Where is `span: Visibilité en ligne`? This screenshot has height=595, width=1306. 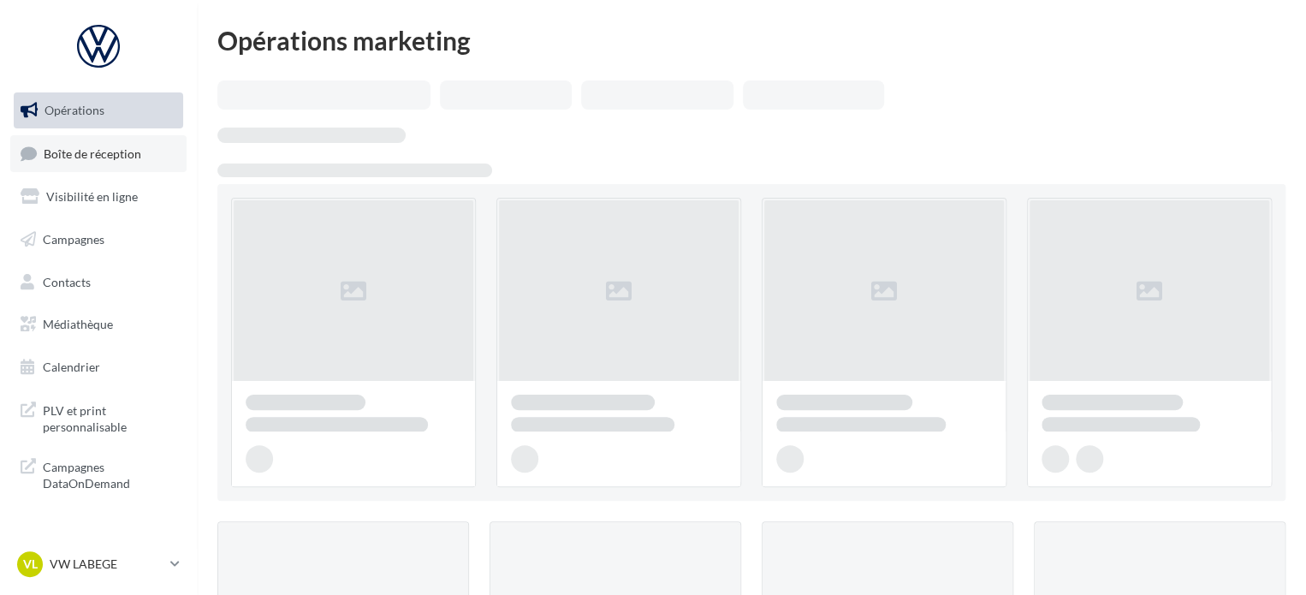 span: Visibilité en ligne is located at coordinates (92, 196).